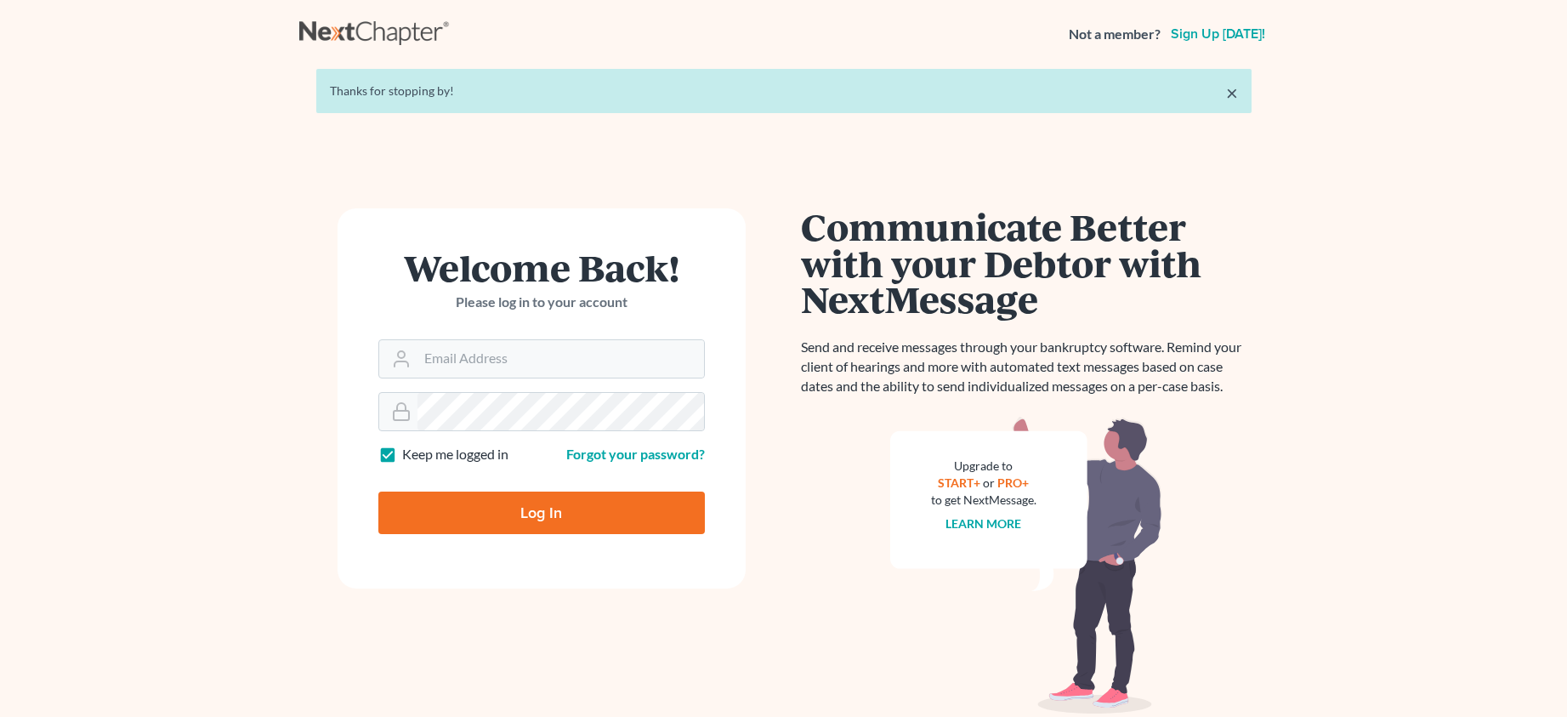 The height and width of the screenshot is (717, 1567). I want to click on span: or, so click(989, 482).